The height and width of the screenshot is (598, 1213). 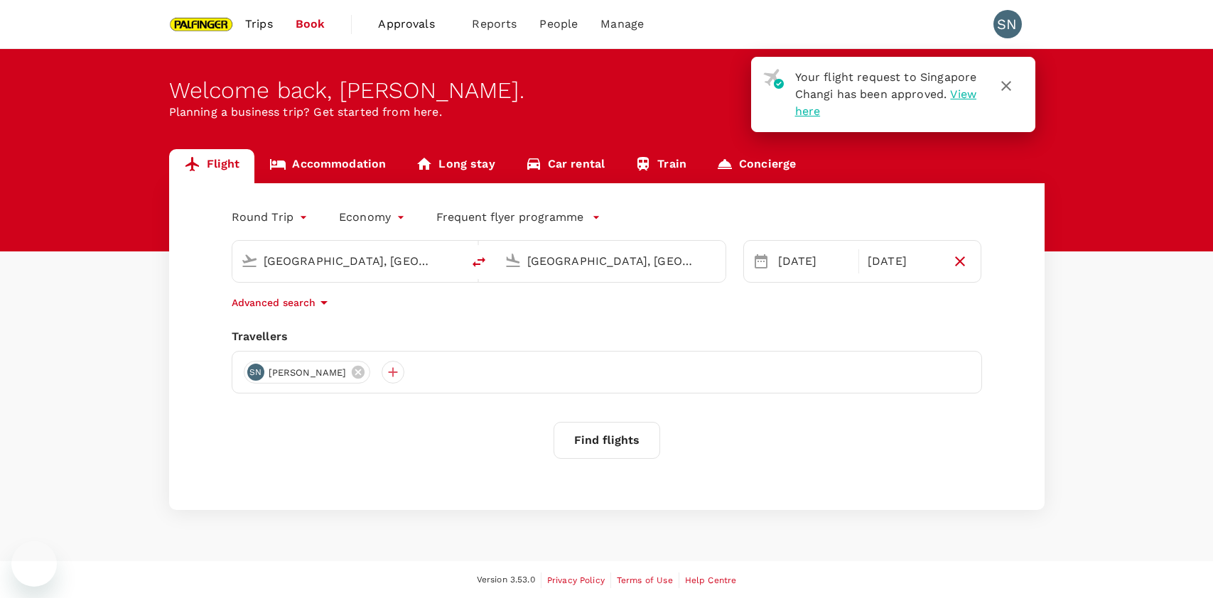 What do you see at coordinates (559, 24) in the screenshot?
I see `span: People` at bounding box center [559, 24].